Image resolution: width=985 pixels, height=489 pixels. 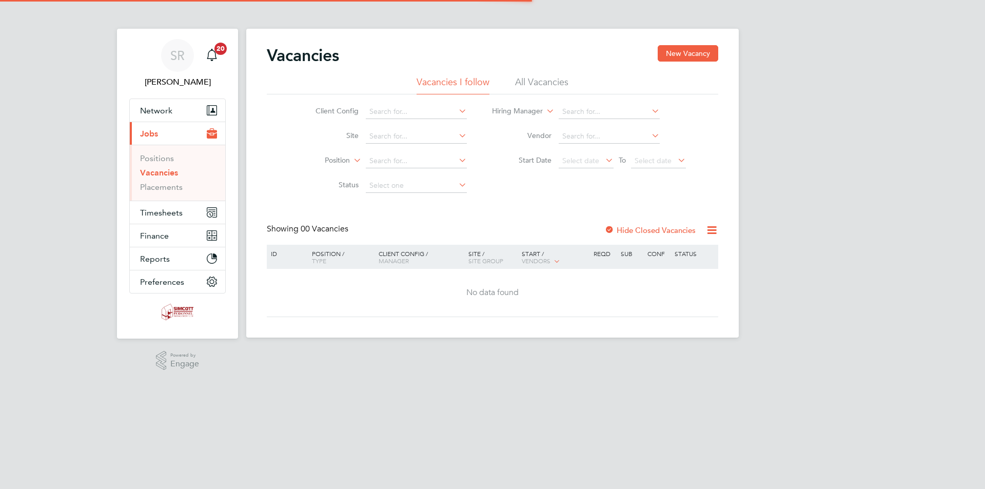 What do you see at coordinates (161, 187) in the screenshot?
I see `a: Placements` at bounding box center [161, 187].